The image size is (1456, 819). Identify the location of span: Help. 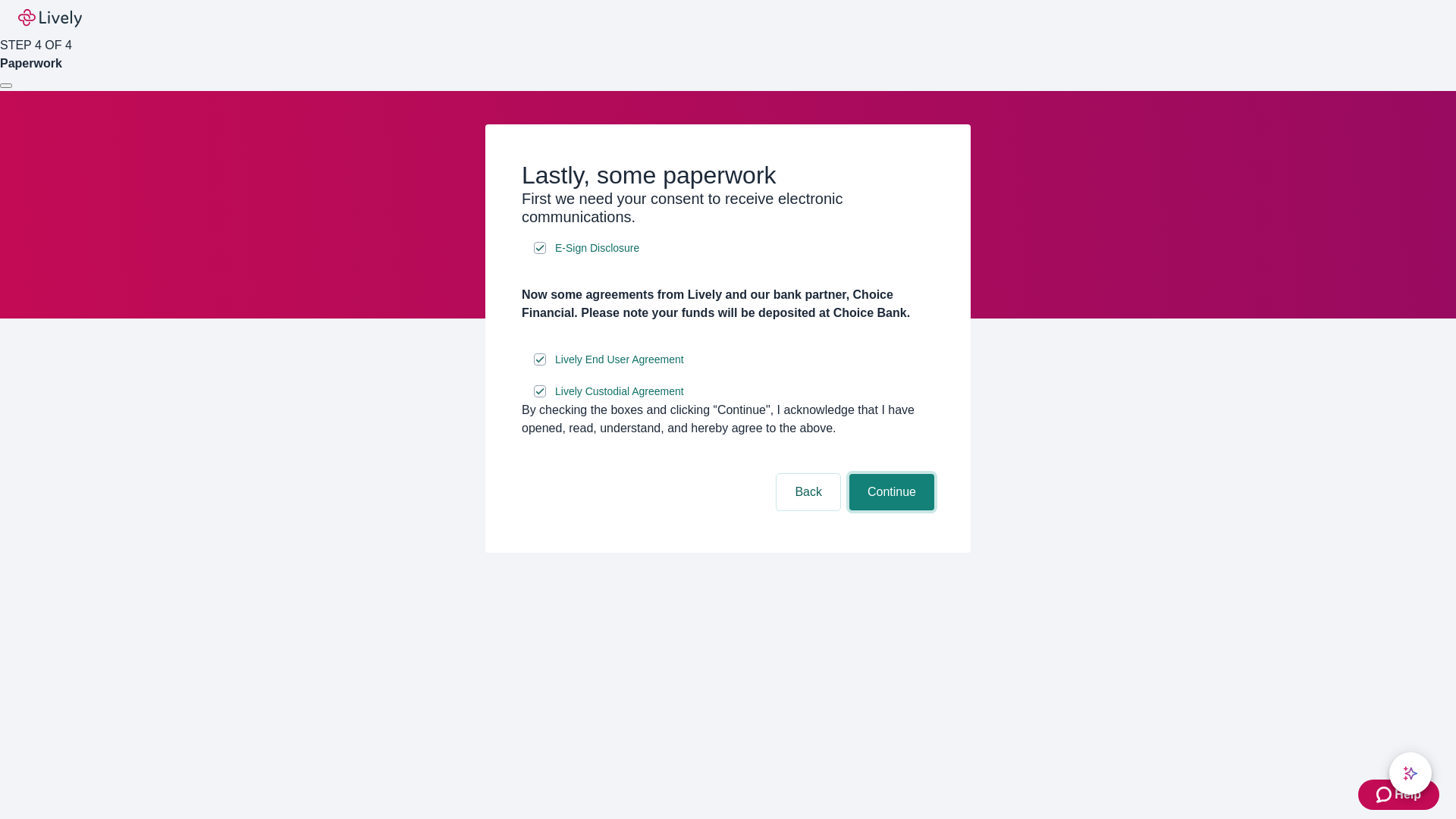
(1408, 794).